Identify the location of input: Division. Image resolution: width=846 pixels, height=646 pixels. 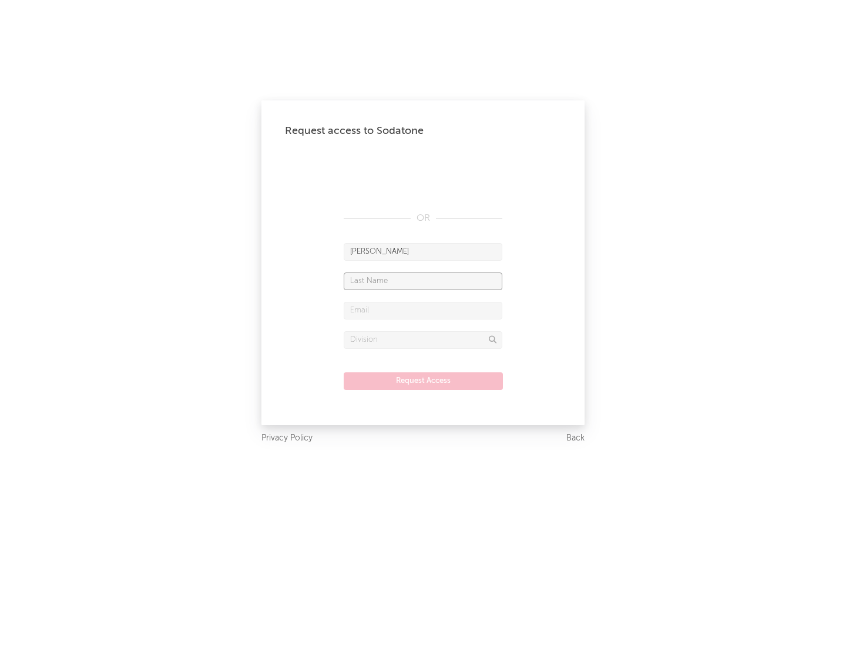
(423, 340).